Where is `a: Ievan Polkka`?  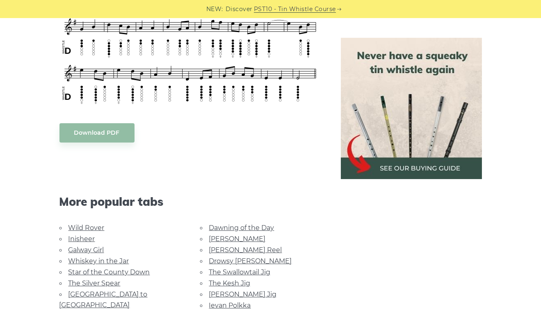
a: Ievan Polkka is located at coordinates (230, 305).